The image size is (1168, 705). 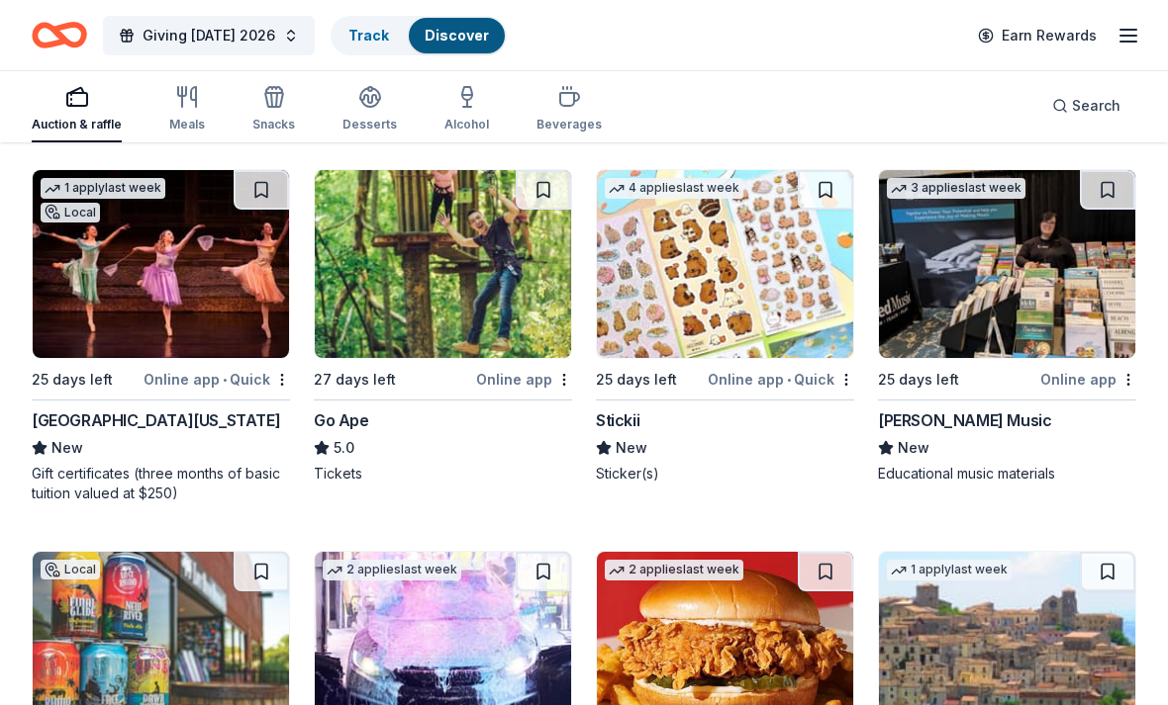 I want to click on div: Auction & raffle, so click(x=76, y=125).